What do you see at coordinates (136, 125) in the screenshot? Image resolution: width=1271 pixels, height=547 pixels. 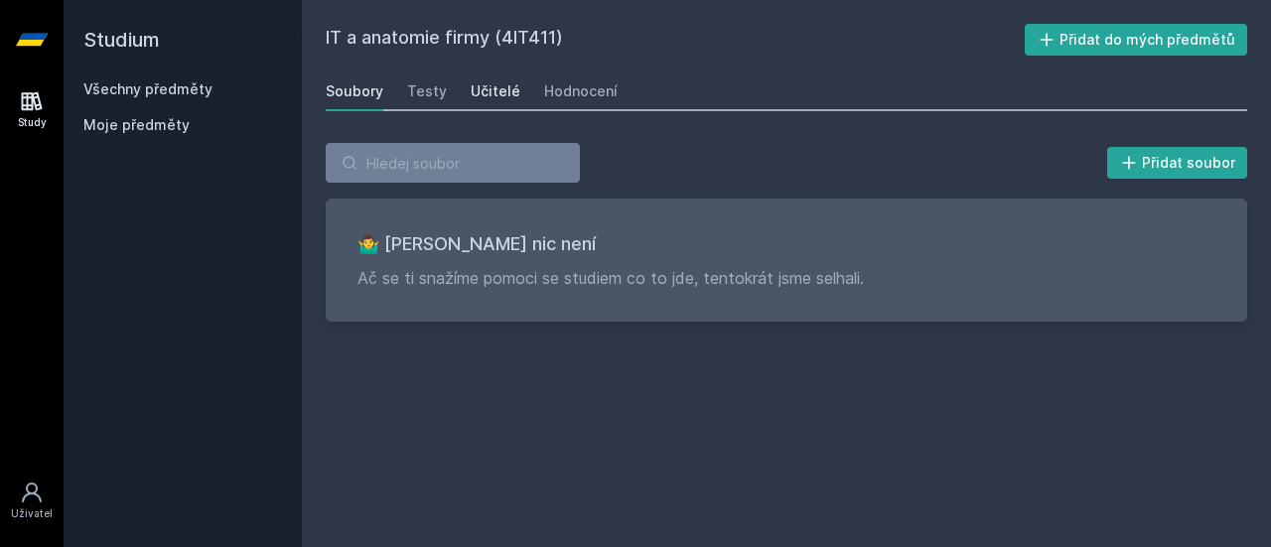 I see `span: Moje předměty` at bounding box center [136, 125].